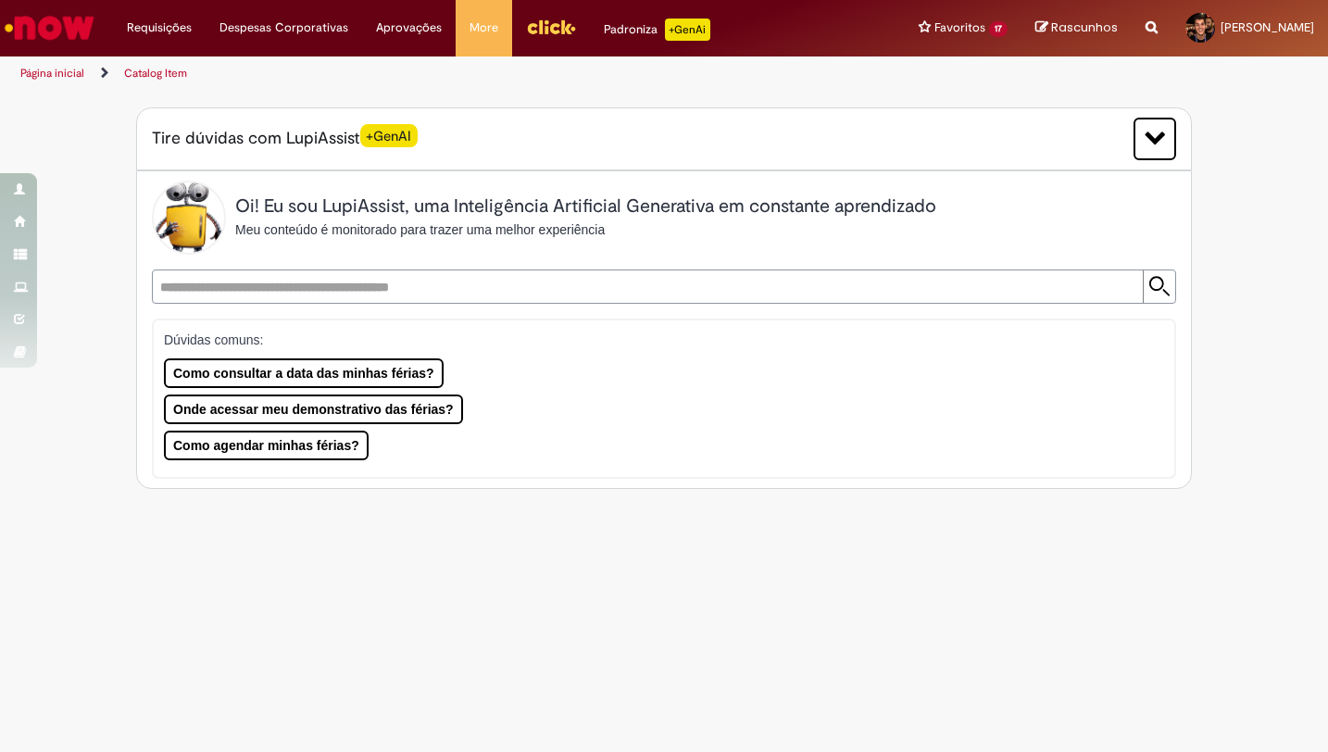 Image resolution: width=1328 pixels, height=752 pixels. What do you see at coordinates (420, 230) in the screenshot?
I see `span: Meu conteúdo é monitorado para trazer uma melhor experiência` at bounding box center [420, 230].